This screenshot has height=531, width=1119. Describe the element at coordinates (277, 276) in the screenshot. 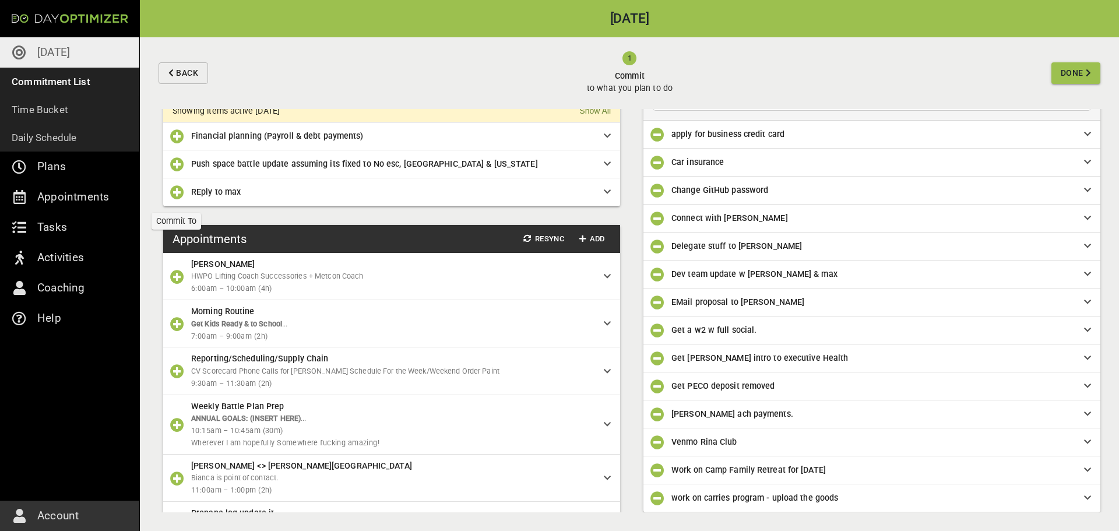

I see `span: HWPO Lifting Coach Successories + Metcon Coach` at that location.